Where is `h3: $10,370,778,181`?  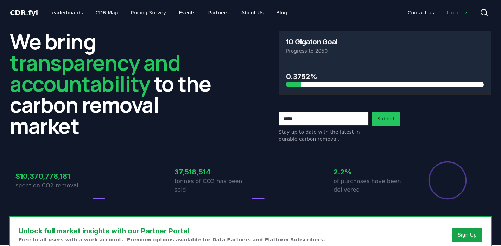 h3: $10,370,778,181 is located at coordinates (53, 176).